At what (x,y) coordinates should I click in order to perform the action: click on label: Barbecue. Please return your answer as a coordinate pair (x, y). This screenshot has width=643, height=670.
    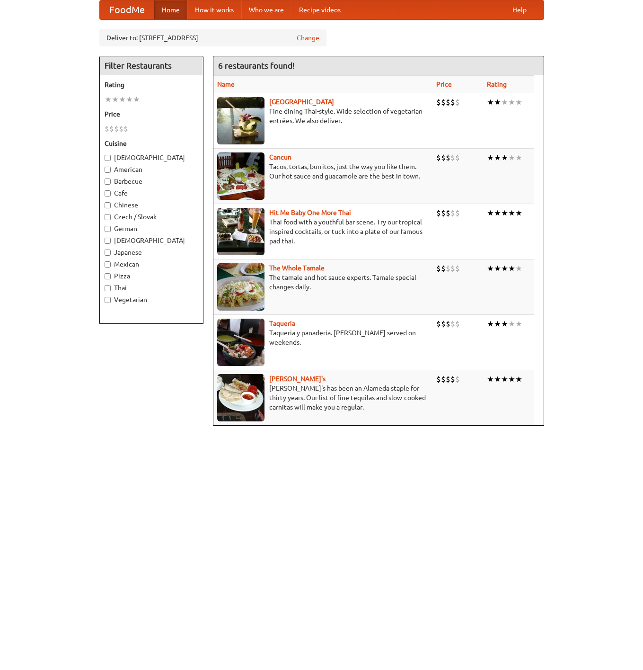
    Looking at the image, I should click on (152, 181).